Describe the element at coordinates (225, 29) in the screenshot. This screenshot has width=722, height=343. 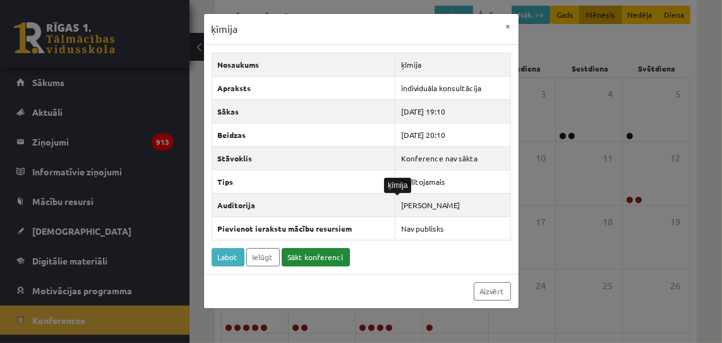
I see `h3: ķīmija` at that location.